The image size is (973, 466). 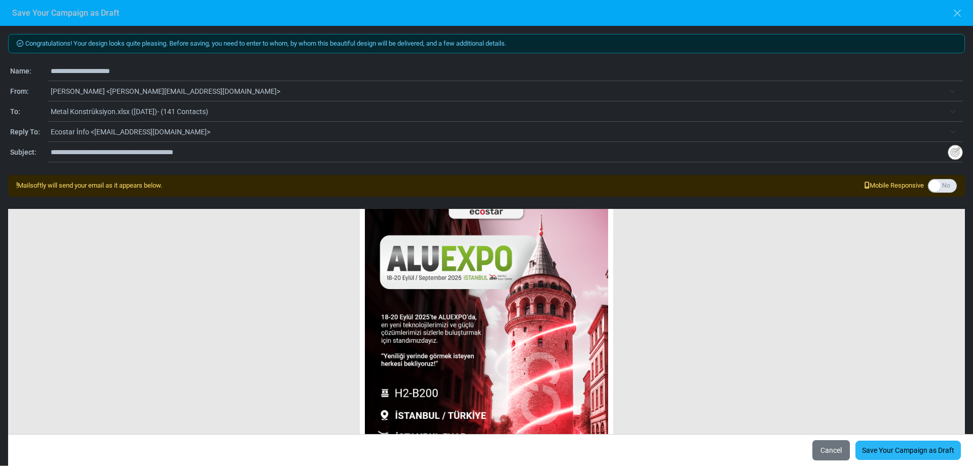 What do you see at coordinates (29, 111) in the screenshot?
I see `div: To:` at bounding box center [29, 111].